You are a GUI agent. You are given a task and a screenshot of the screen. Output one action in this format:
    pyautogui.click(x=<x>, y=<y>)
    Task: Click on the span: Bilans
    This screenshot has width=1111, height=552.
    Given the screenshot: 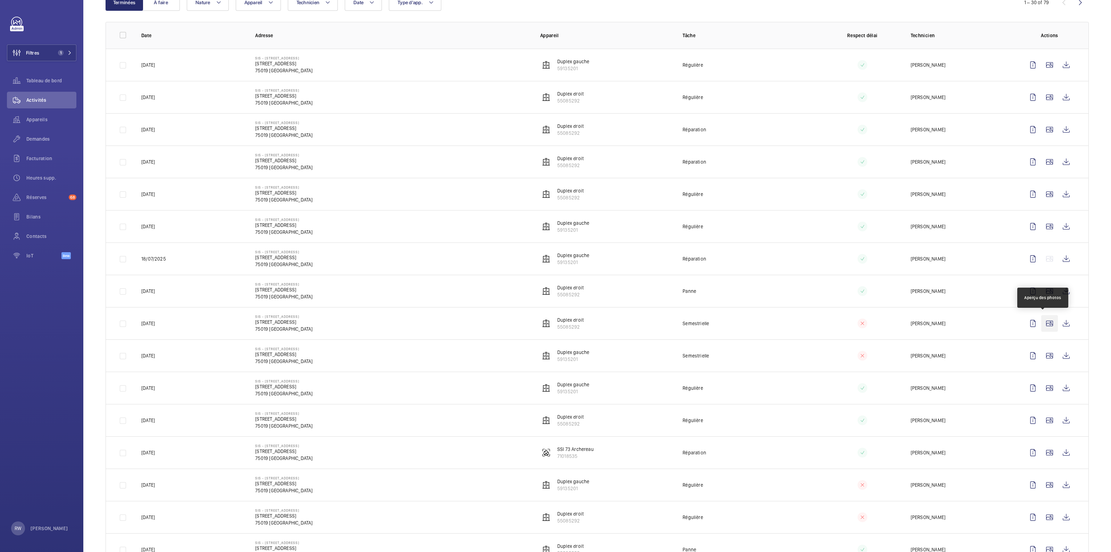 What is the action you would take?
    pyautogui.click(x=51, y=217)
    